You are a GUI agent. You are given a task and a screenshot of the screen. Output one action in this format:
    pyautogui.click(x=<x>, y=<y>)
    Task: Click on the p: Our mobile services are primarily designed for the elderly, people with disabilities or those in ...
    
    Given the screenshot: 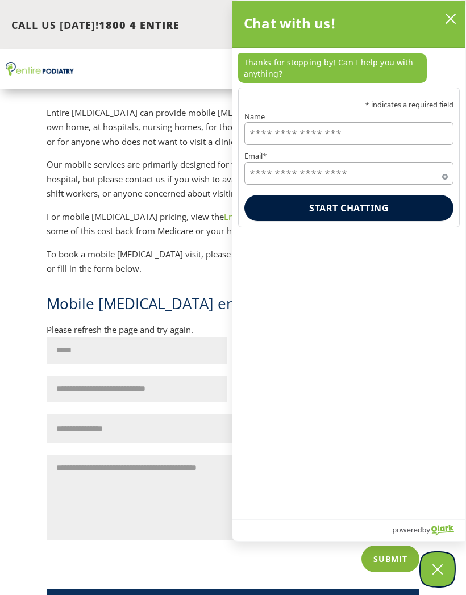 What is the action you would take?
    pyautogui.click(x=233, y=184)
    